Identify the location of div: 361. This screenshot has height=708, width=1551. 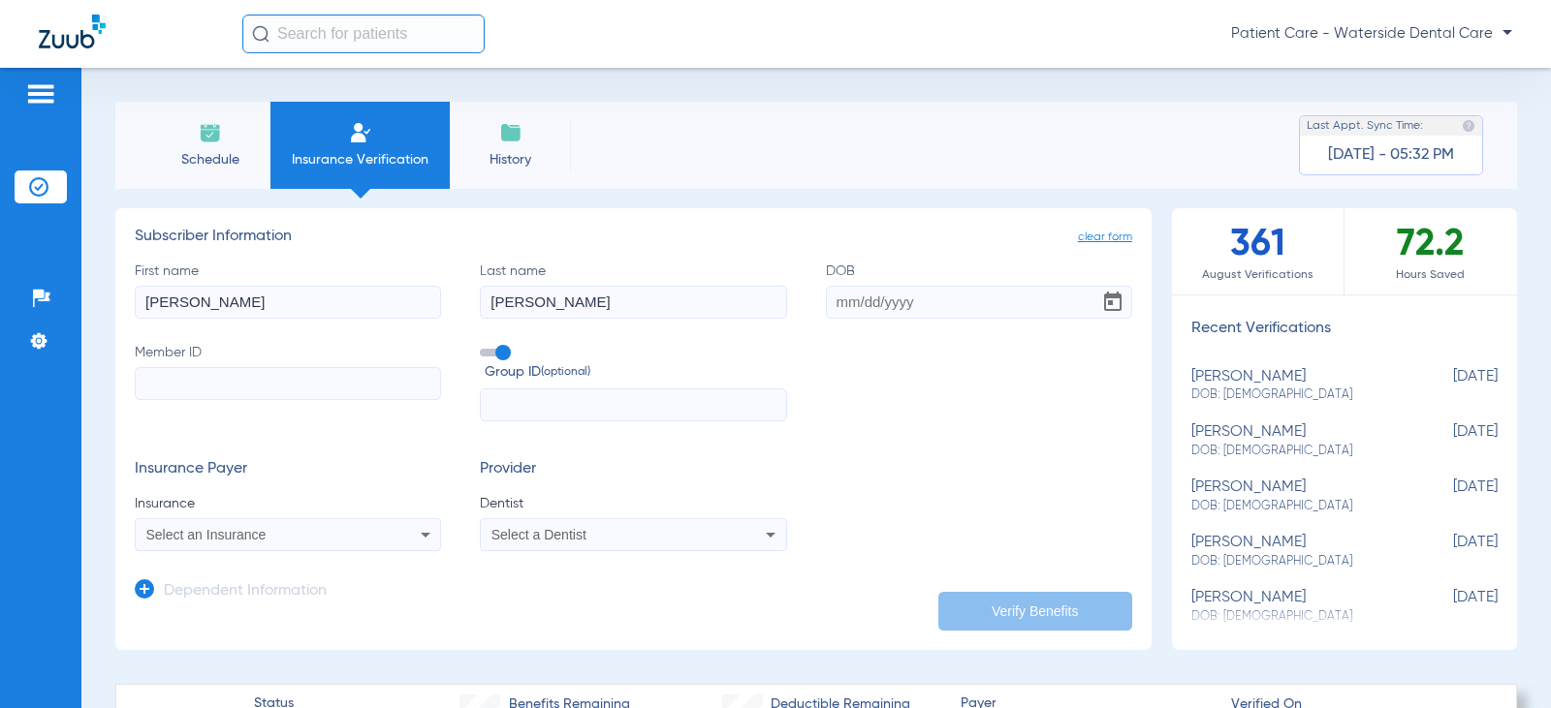
(1258, 251).